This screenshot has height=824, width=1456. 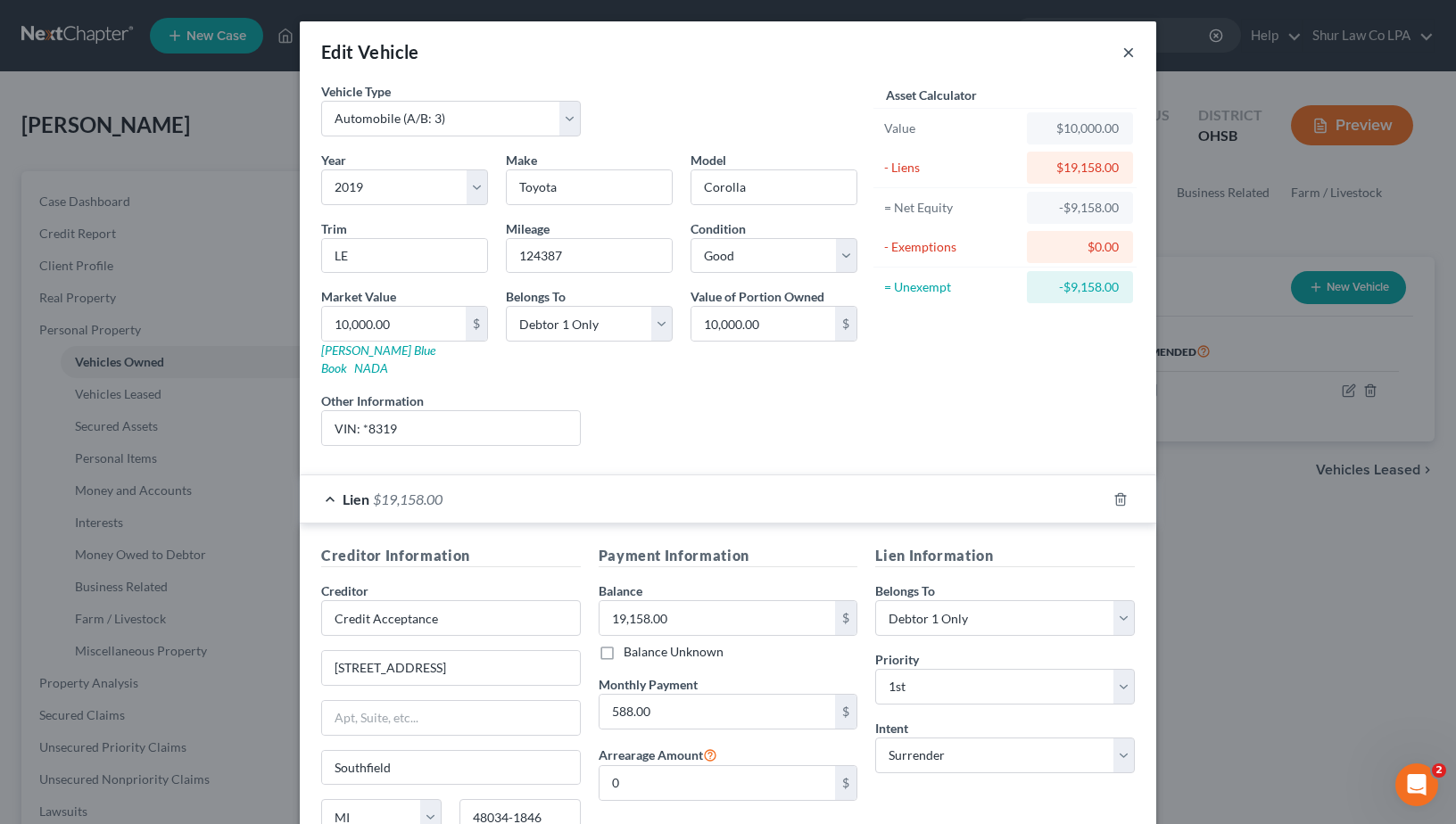 I want to click on h5: Payment Information, so click(x=728, y=556).